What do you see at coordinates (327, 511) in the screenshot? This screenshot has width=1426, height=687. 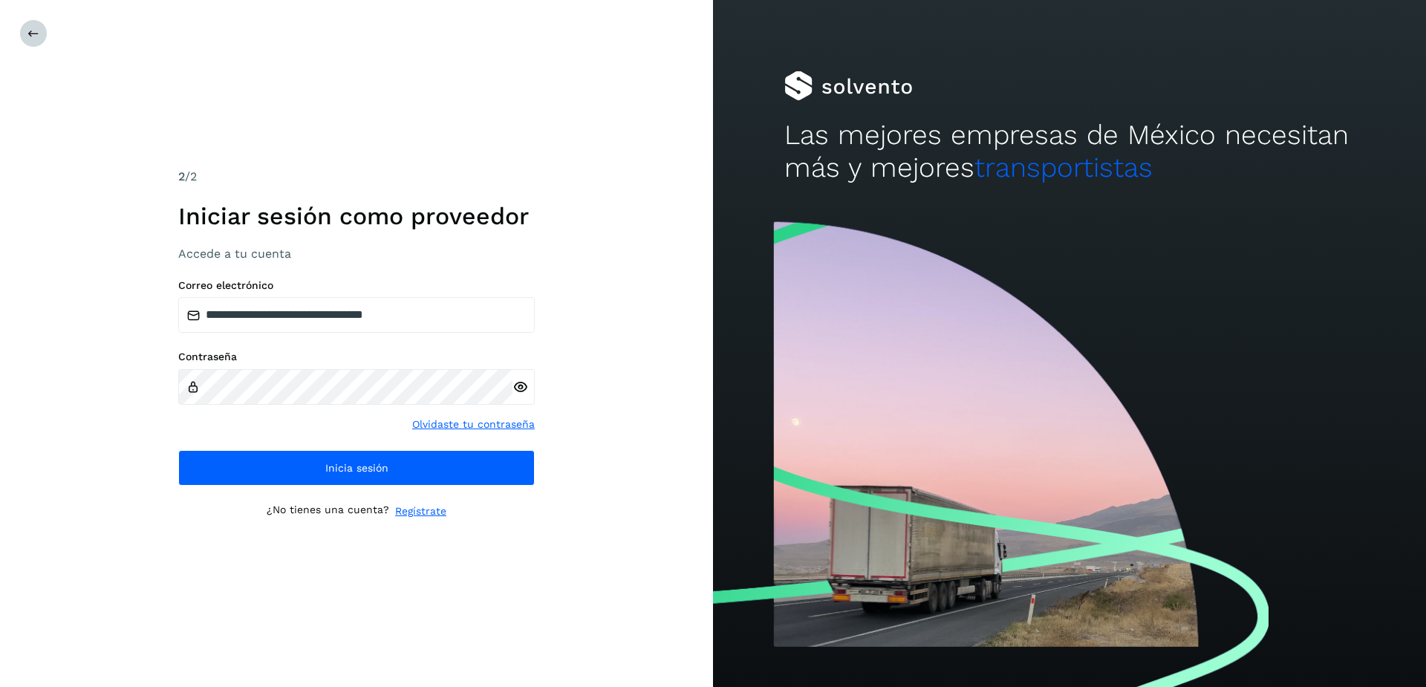 I see `p: ¿No tienes una cuenta?` at bounding box center [327, 511].